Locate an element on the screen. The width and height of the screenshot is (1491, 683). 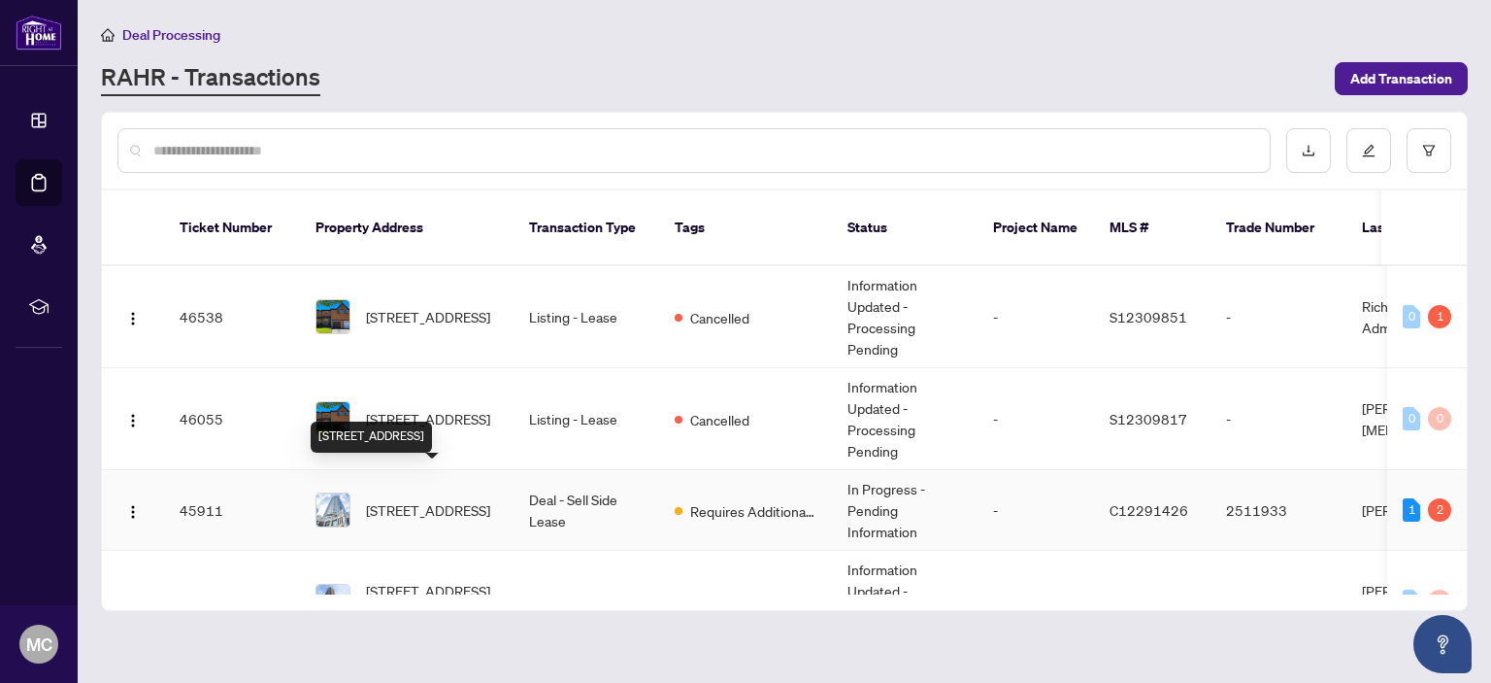
span: S12309851 is located at coordinates (1149, 317).